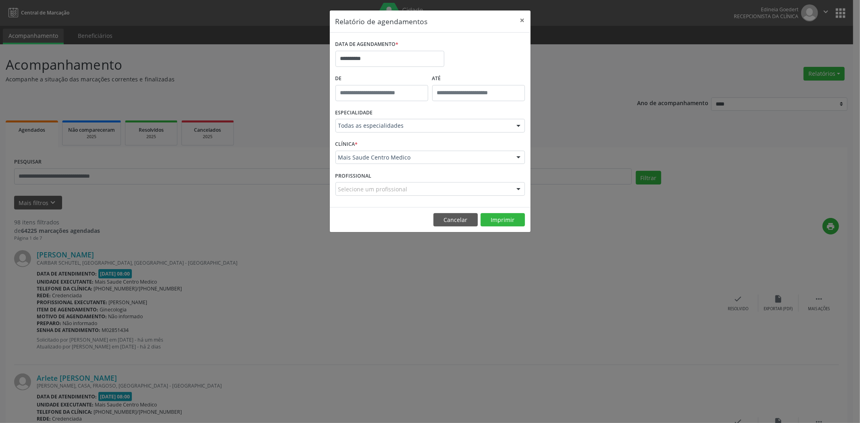 This screenshot has height=423, width=860. What do you see at coordinates (503, 220) in the screenshot?
I see `button: Imprimir` at bounding box center [503, 220].